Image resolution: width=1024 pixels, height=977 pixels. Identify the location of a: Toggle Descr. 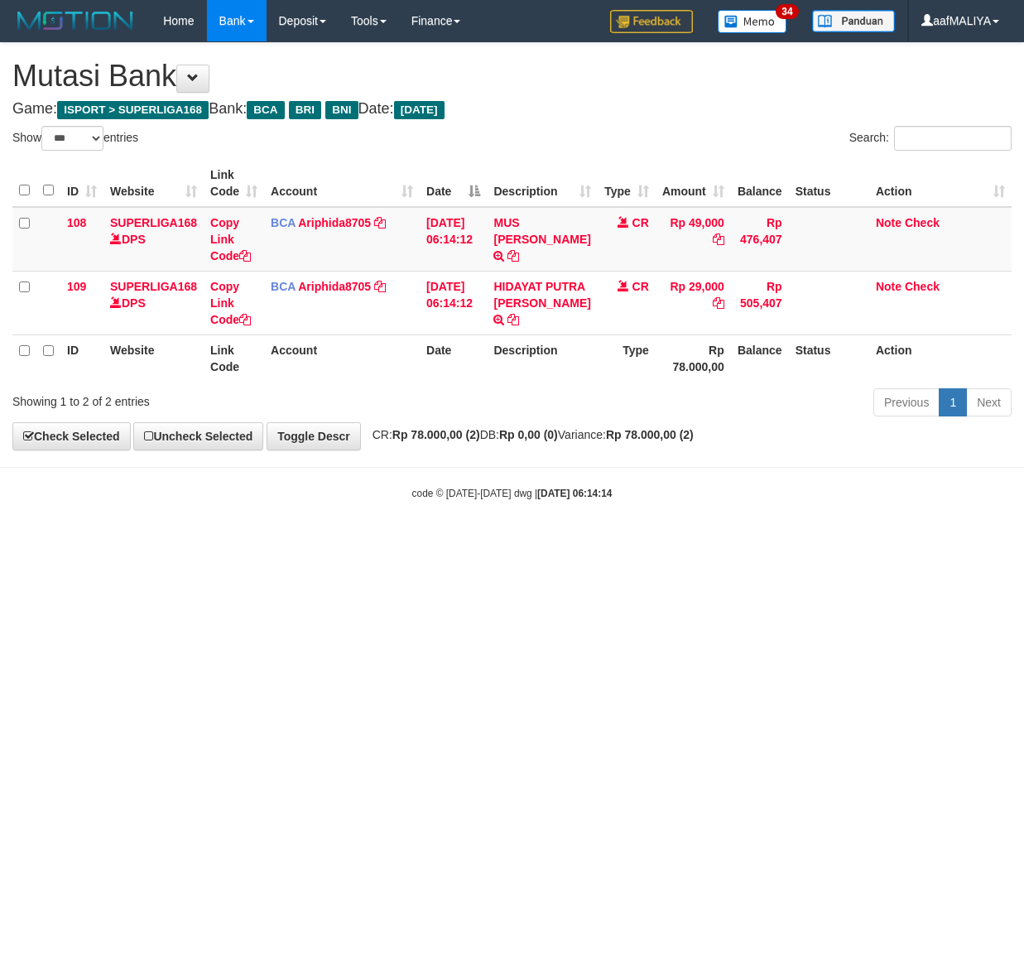
(314, 436).